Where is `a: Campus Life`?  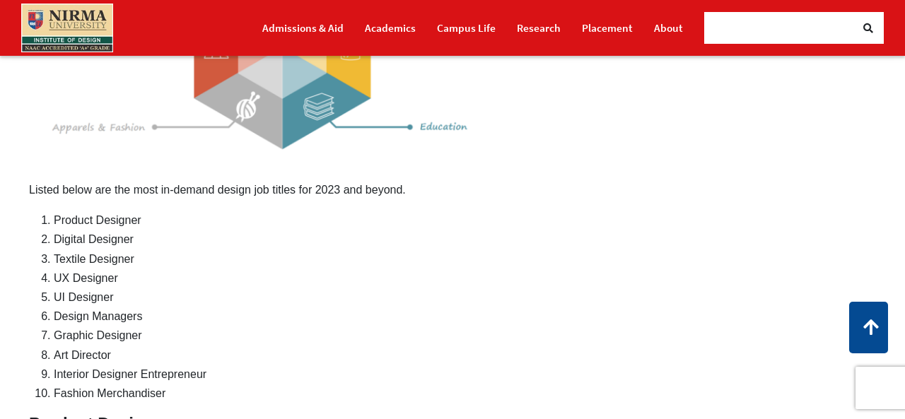
a: Campus Life is located at coordinates (466, 28).